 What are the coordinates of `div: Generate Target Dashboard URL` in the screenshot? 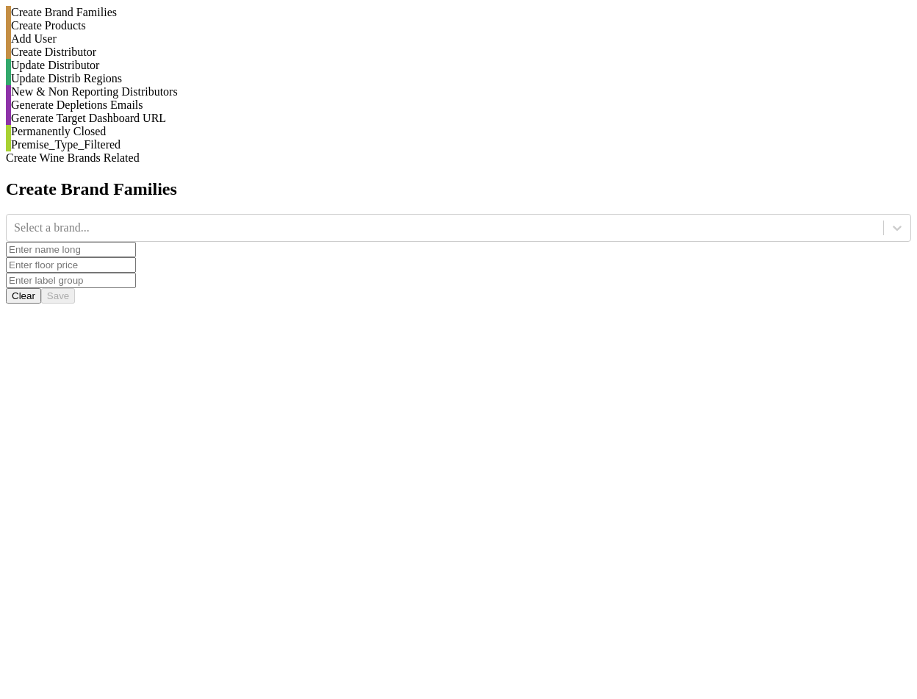 It's located at (461, 118).